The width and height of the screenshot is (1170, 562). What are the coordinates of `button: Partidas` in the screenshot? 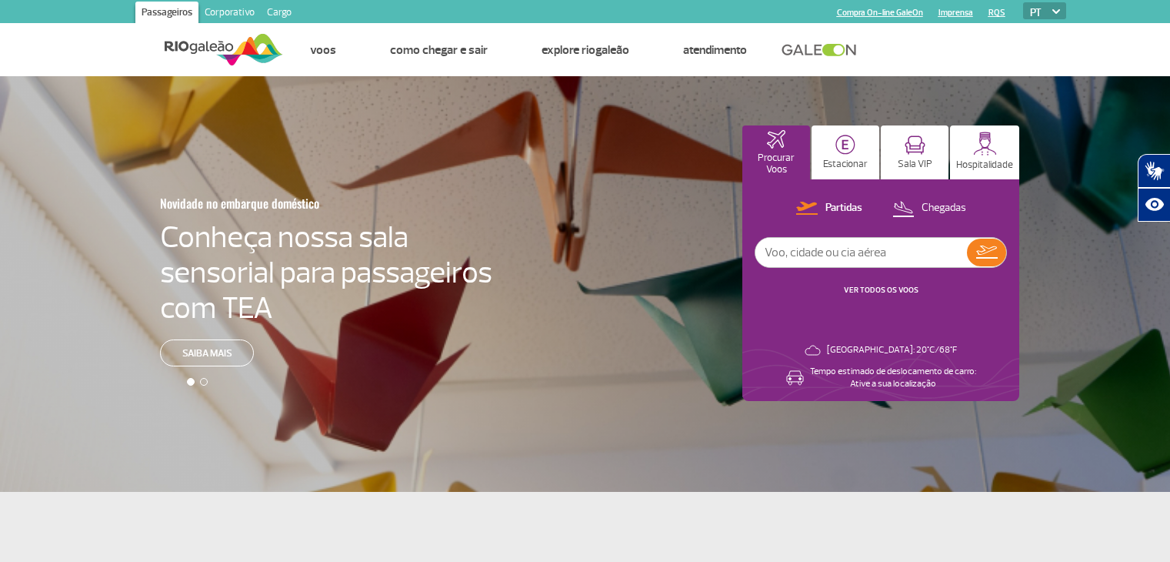 It's located at (829, 208).